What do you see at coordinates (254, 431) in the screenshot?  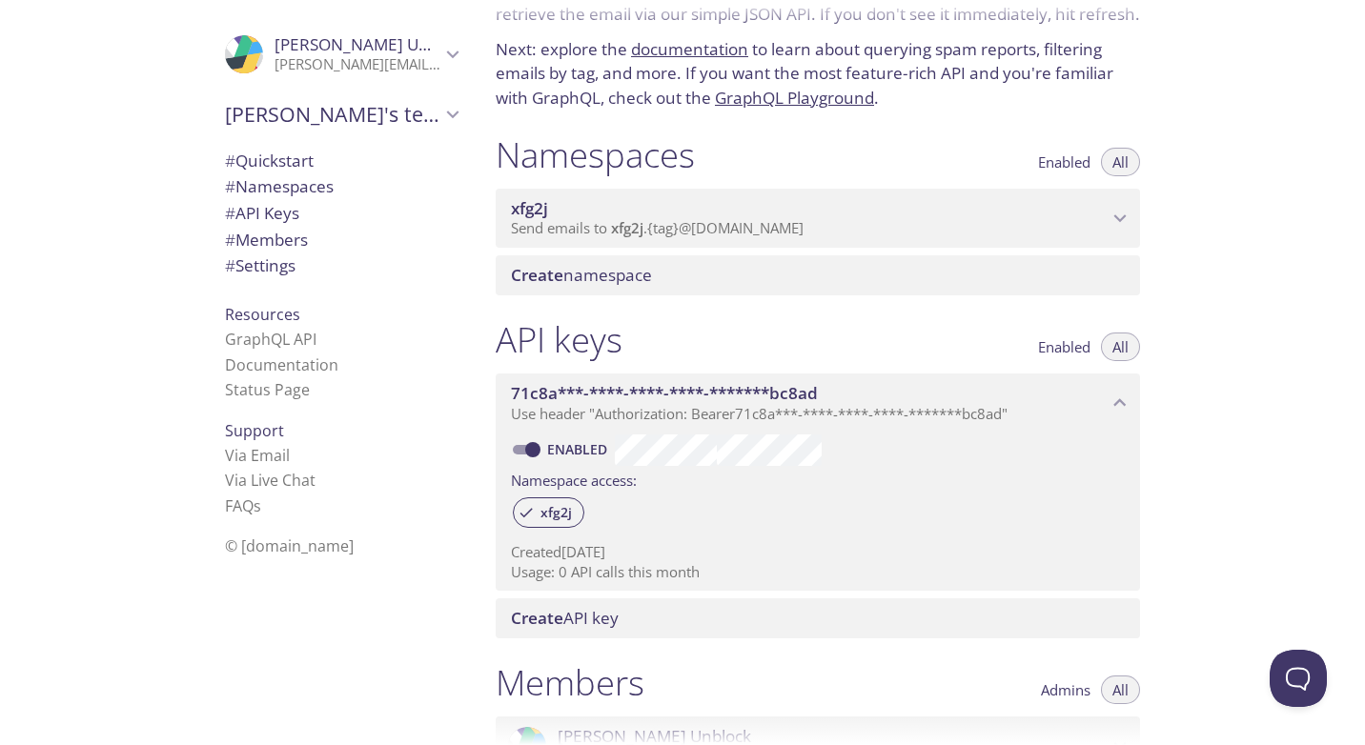 I see `span: Support` at bounding box center [254, 431].